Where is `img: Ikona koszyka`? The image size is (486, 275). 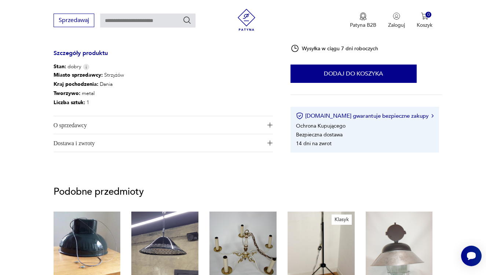
img: Ikona koszyka is located at coordinates (424, 16).